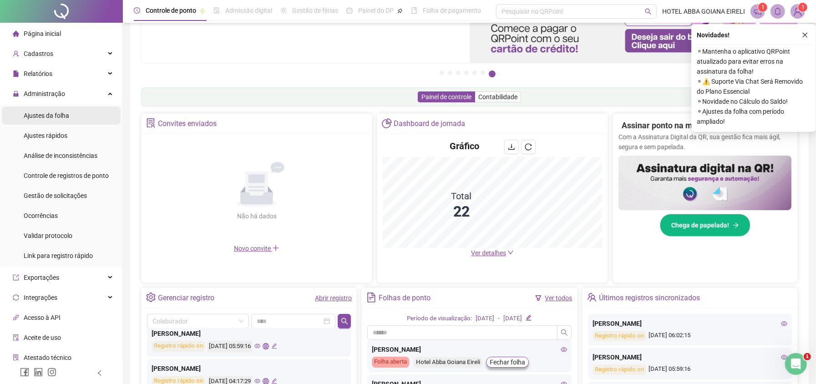  Describe the element at coordinates (391, 362) in the screenshot. I see `div: Folha aberta` at that location.